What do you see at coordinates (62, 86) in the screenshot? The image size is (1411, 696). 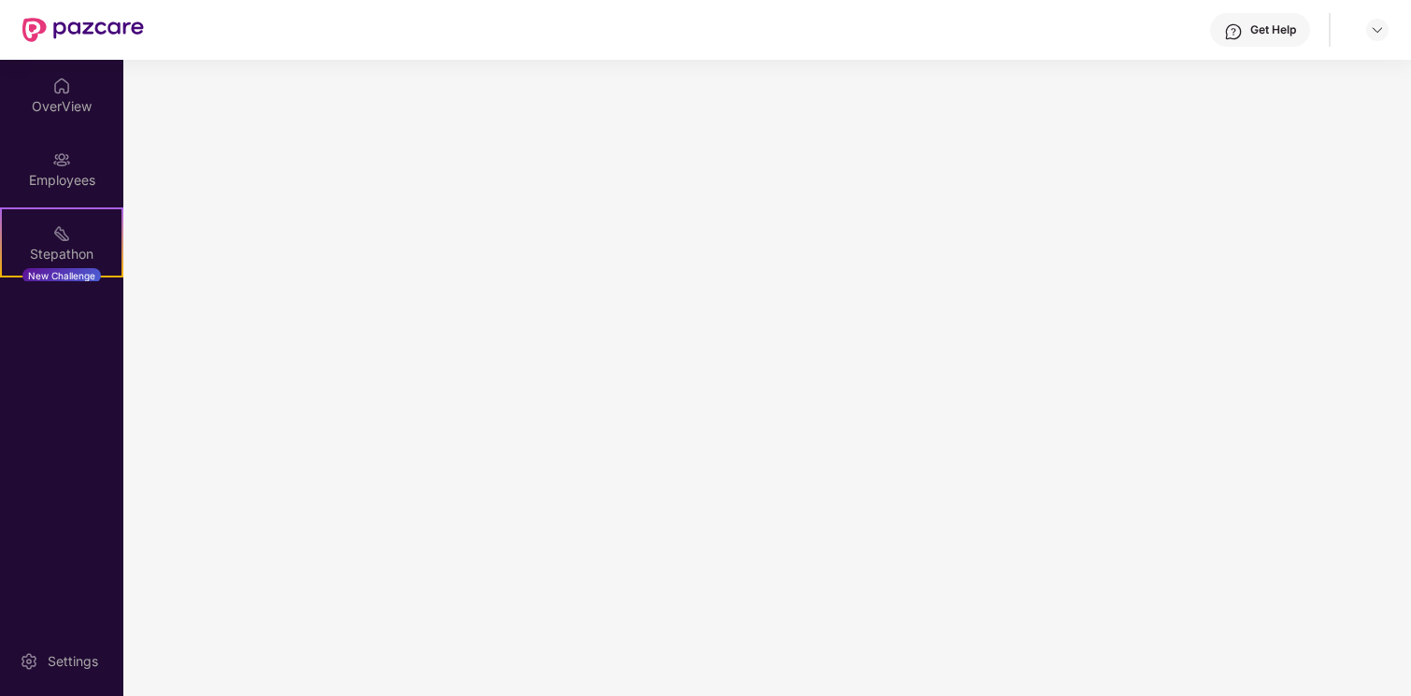 I see `img: svg+xml;base64,PHN2ZyBpZD0iSG9tZSIgeG1sbnM9Imh0dHA6Ly93d3cudzMub3JnLzIwMDAvc3ZnIiB3aWR0aD0iMjAiIG...` at bounding box center [62, 86].